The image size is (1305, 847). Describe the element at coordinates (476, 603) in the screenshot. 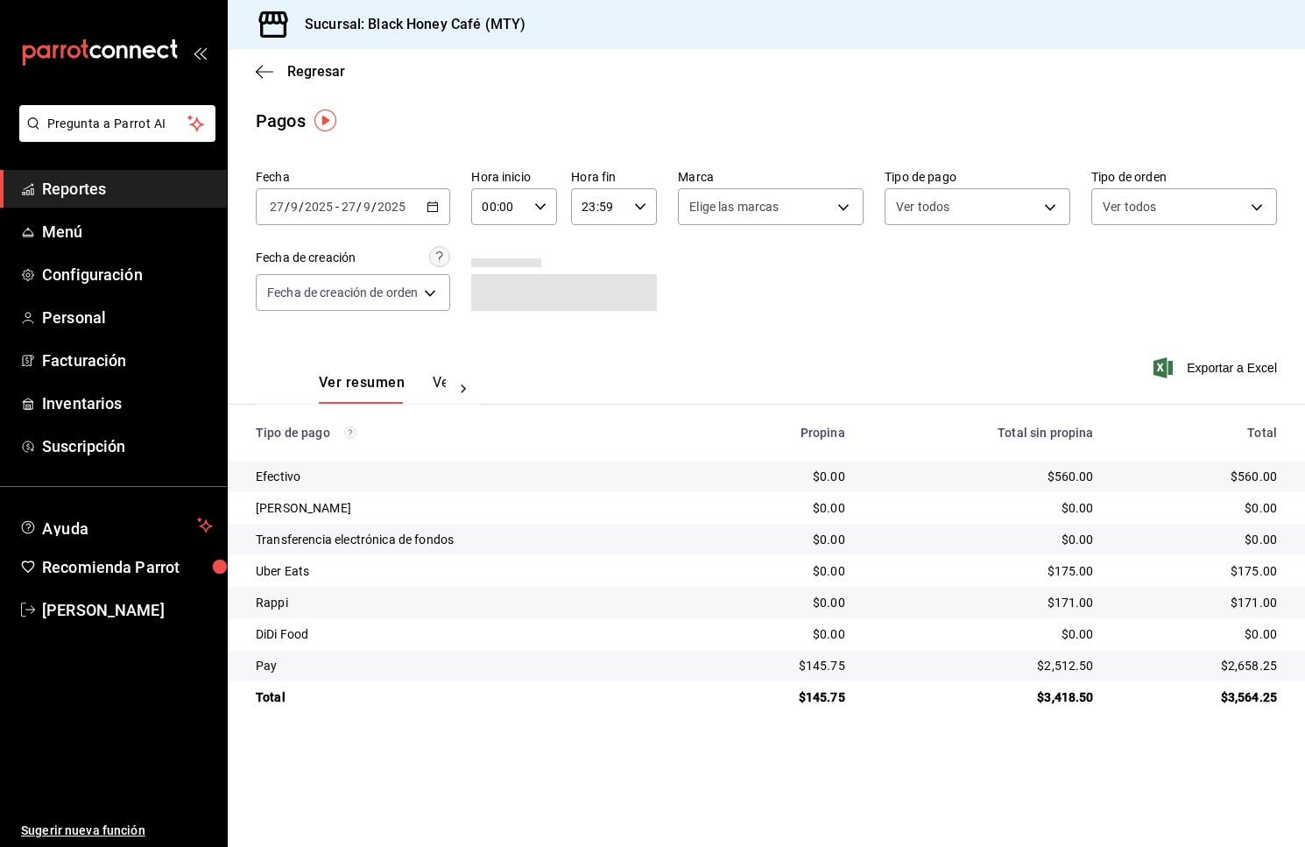

I see `div: Rappi` at that location.